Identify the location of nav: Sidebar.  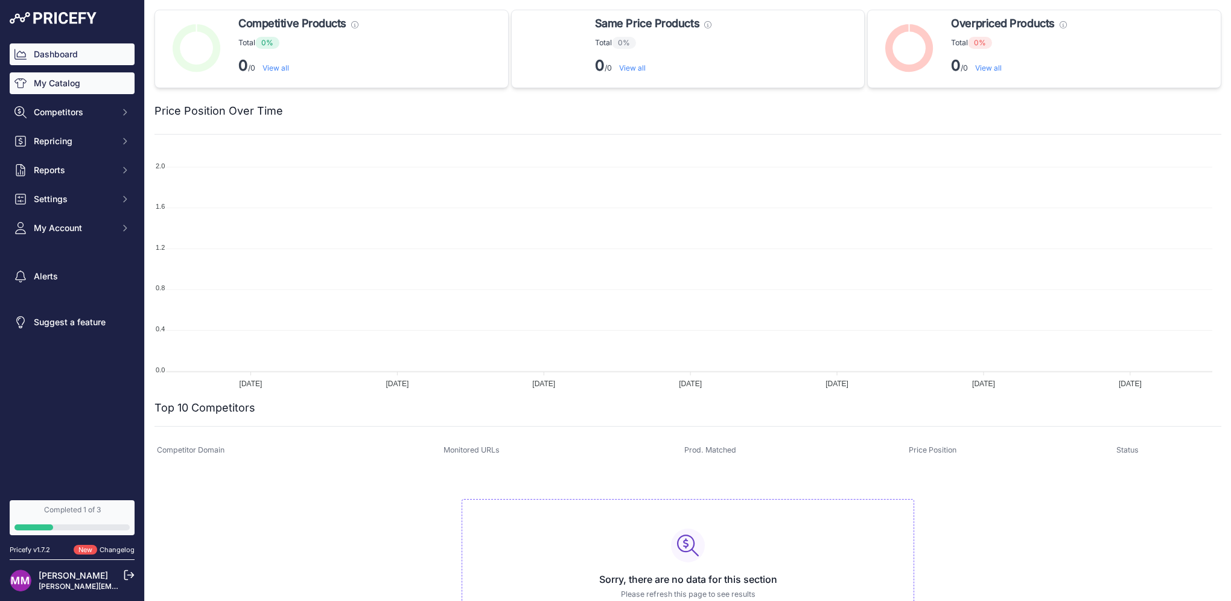
(72, 264).